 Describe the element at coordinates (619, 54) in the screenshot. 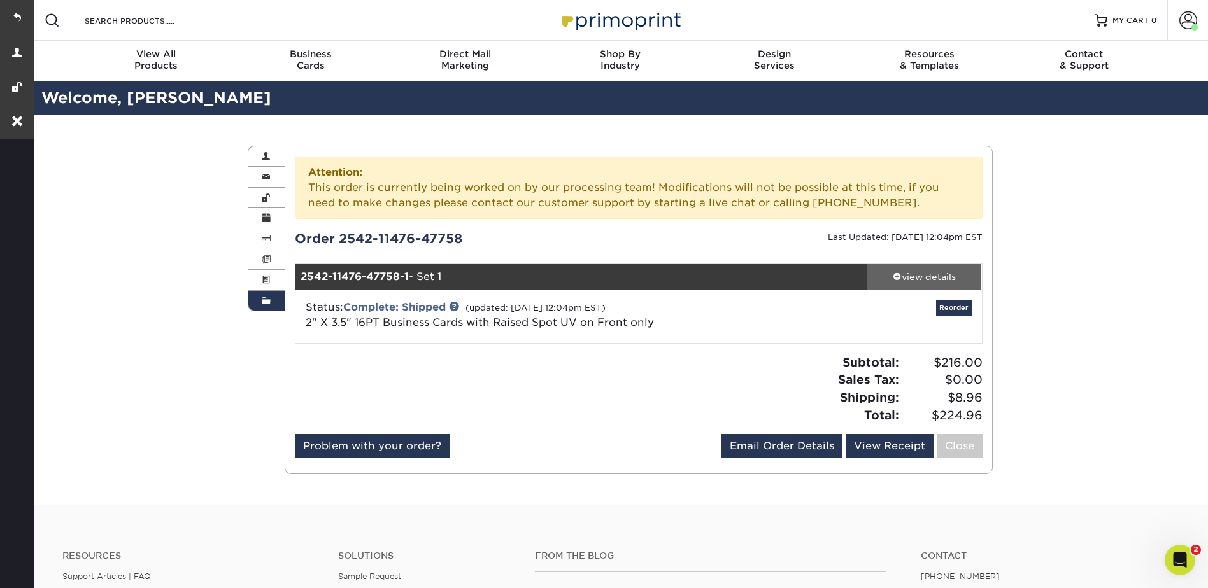

I see `span: Shop By` at that location.